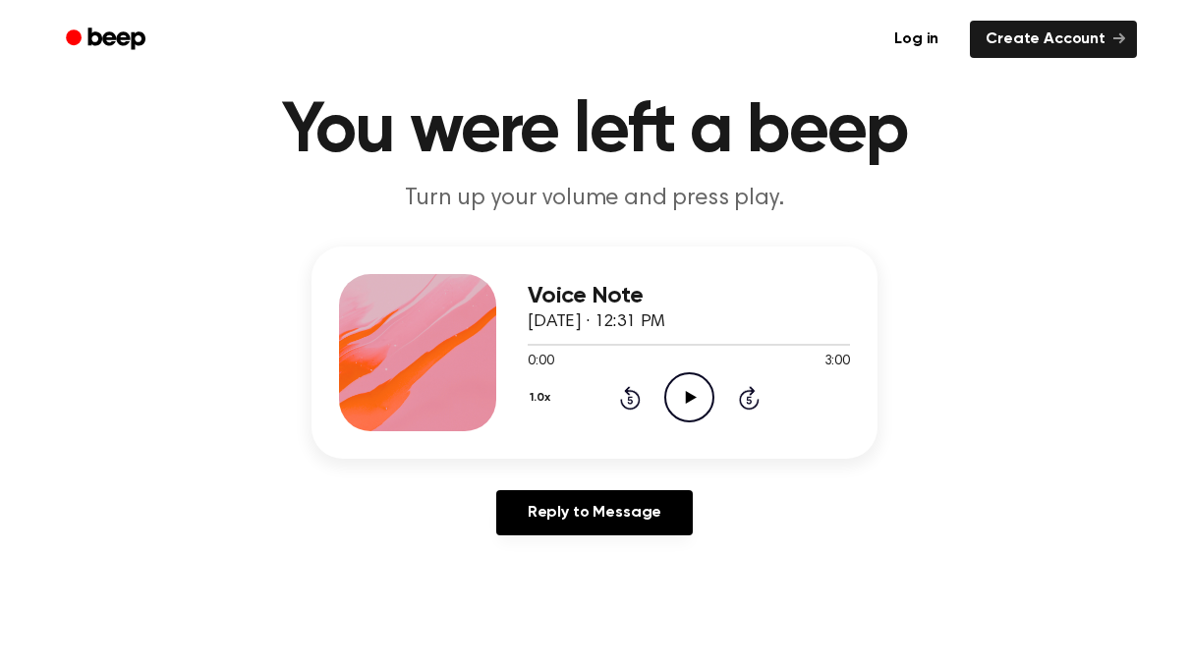  What do you see at coordinates (594, 132) in the screenshot?
I see `h1: You were left a beep` at bounding box center [594, 132].